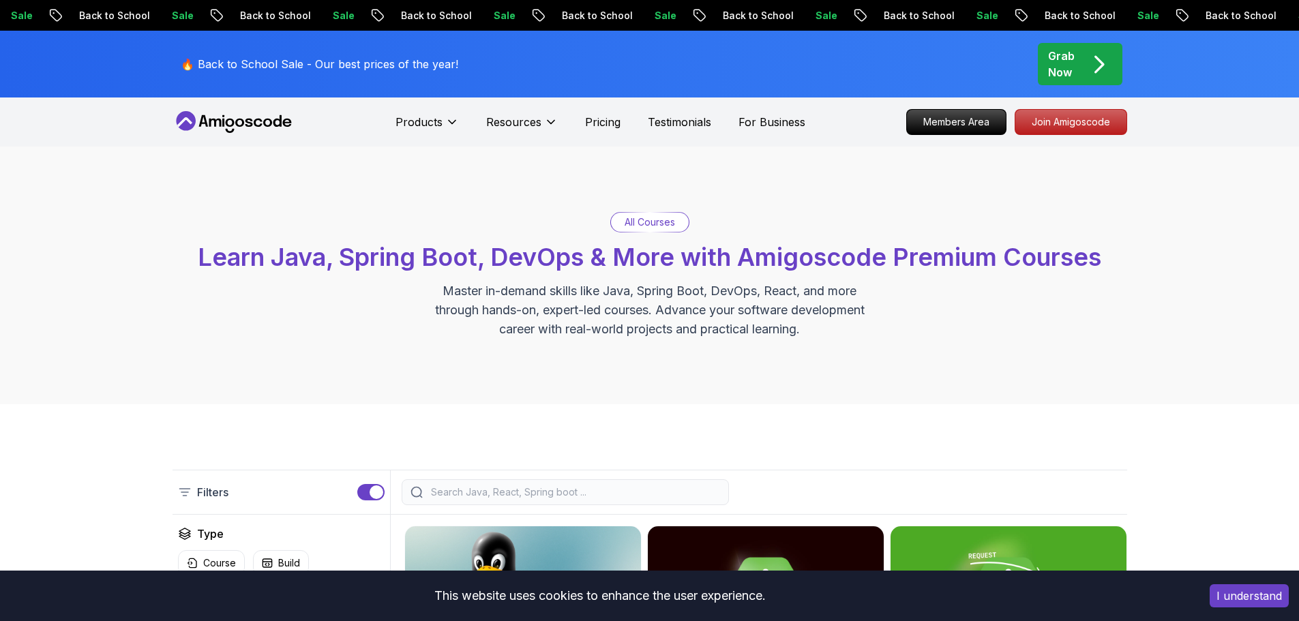 This screenshot has height=621, width=1299. What do you see at coordinates (650, 222) in the screenshot?
I see `p: All Courses` at bounding box center [650, 222].